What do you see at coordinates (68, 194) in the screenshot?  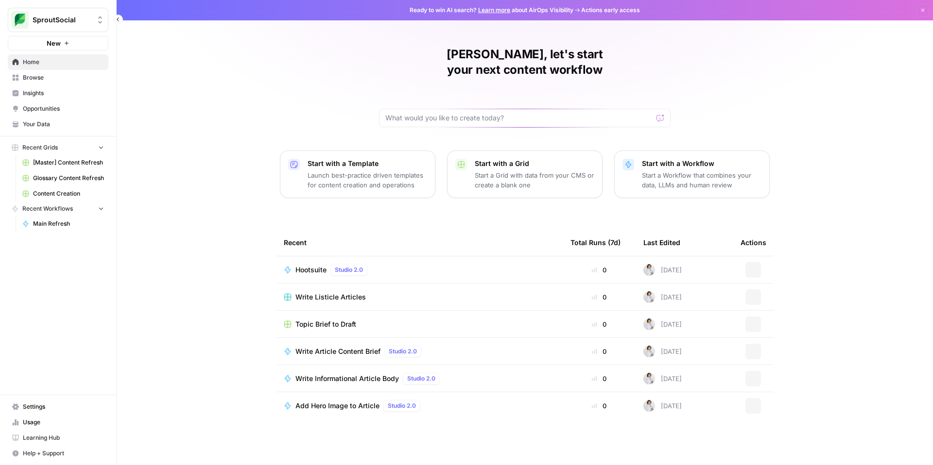 I see `span: Content Creation` at bounding box center [68, 194].